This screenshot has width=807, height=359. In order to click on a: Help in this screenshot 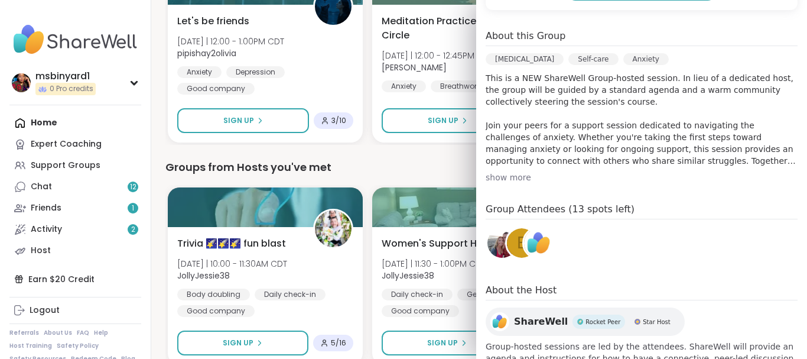, I will do `click(101, 333)`.